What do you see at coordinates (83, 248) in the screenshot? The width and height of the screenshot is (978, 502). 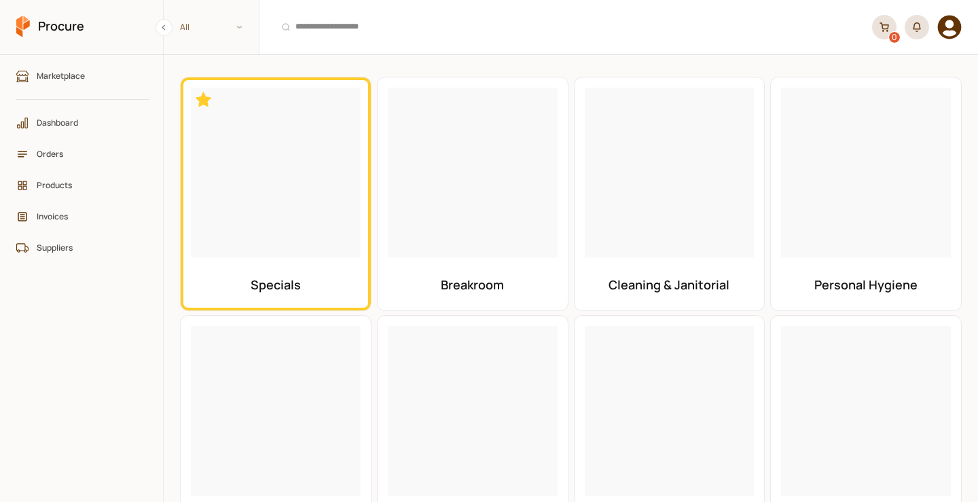 I see `a: Suppliers` at bounding box center [83, 248].